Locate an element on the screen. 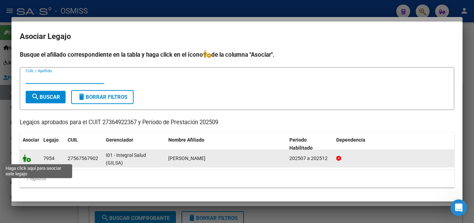 The height and width of the screenshot is (223, 474). datatable-header-cell: Nombre Afiliado is located at coordinates (226, 144).